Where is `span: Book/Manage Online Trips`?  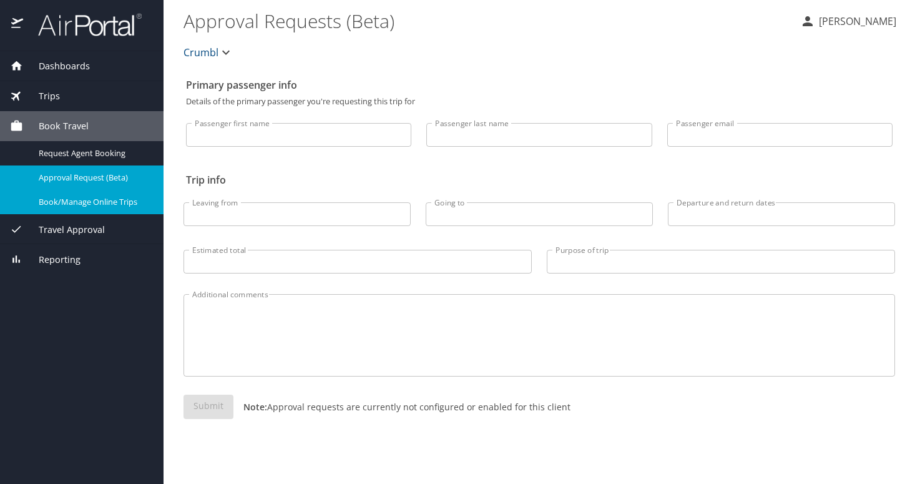
span: Book/Manage Online Trips is located at coordinates (94, 202).